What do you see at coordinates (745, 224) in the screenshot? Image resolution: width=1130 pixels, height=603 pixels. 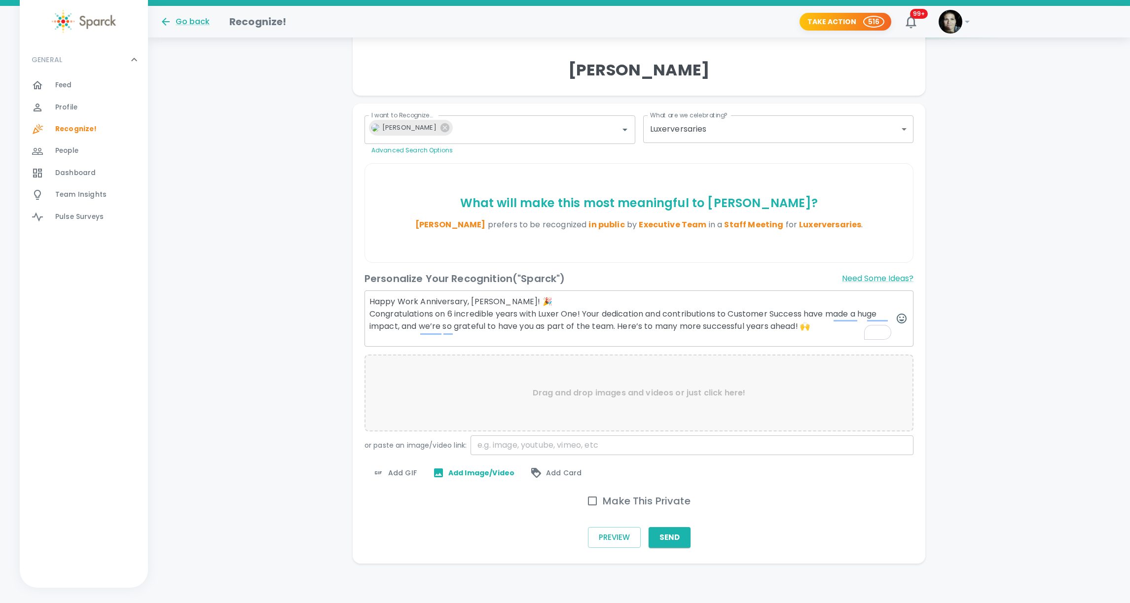 I see `span: in a` at bounding box center [745, 224].